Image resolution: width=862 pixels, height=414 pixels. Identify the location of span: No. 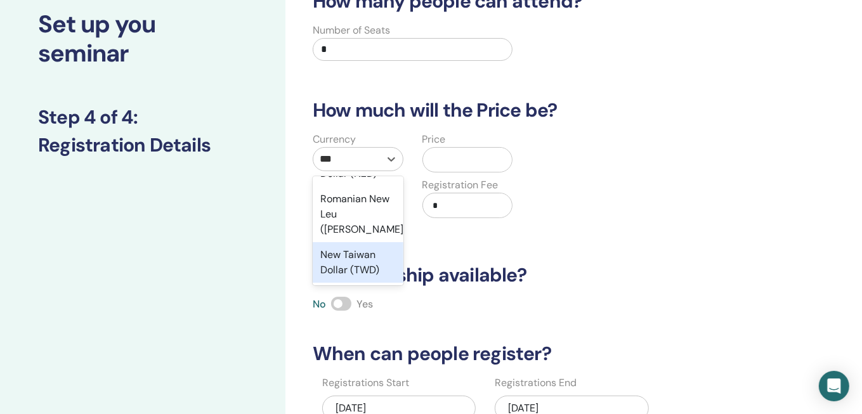
(319, 304).